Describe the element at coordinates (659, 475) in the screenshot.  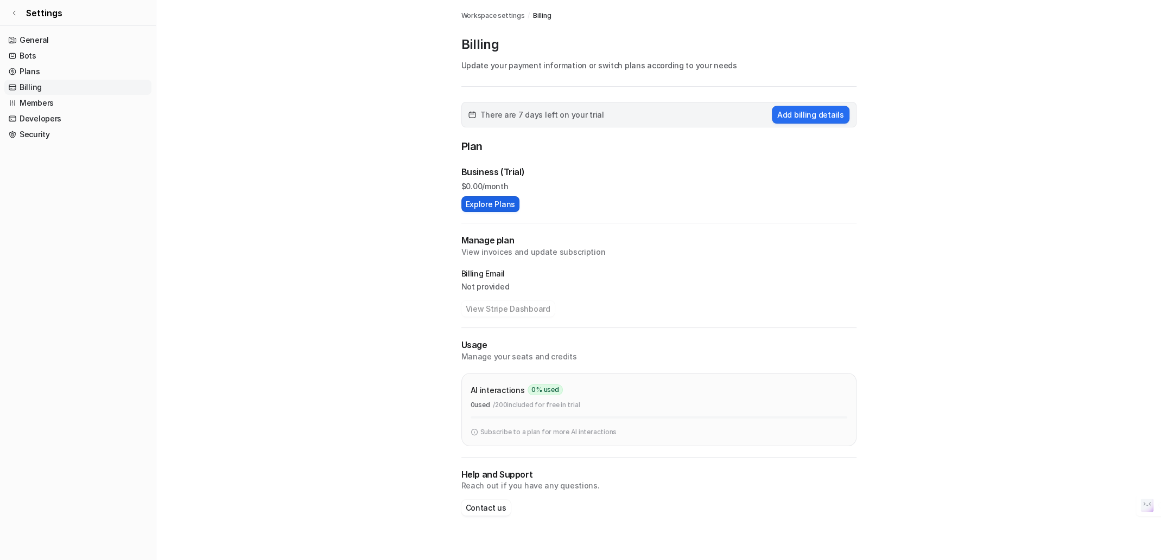
I see `p: Help and Support` at that location.